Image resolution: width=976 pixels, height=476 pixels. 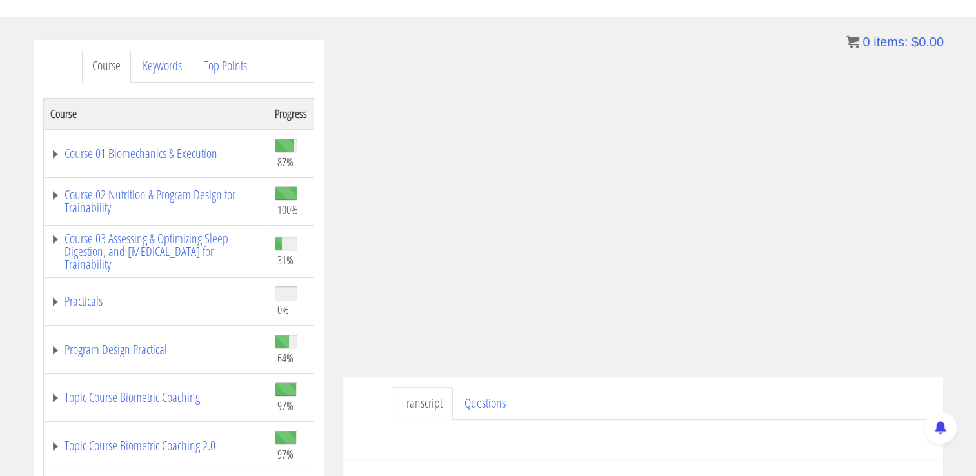 What do you see at coordinates (156, 201) in the screenshot?
I see `a: Course 02 Nutrition & Program Design for Trainability` at bounding box center [156, 201].